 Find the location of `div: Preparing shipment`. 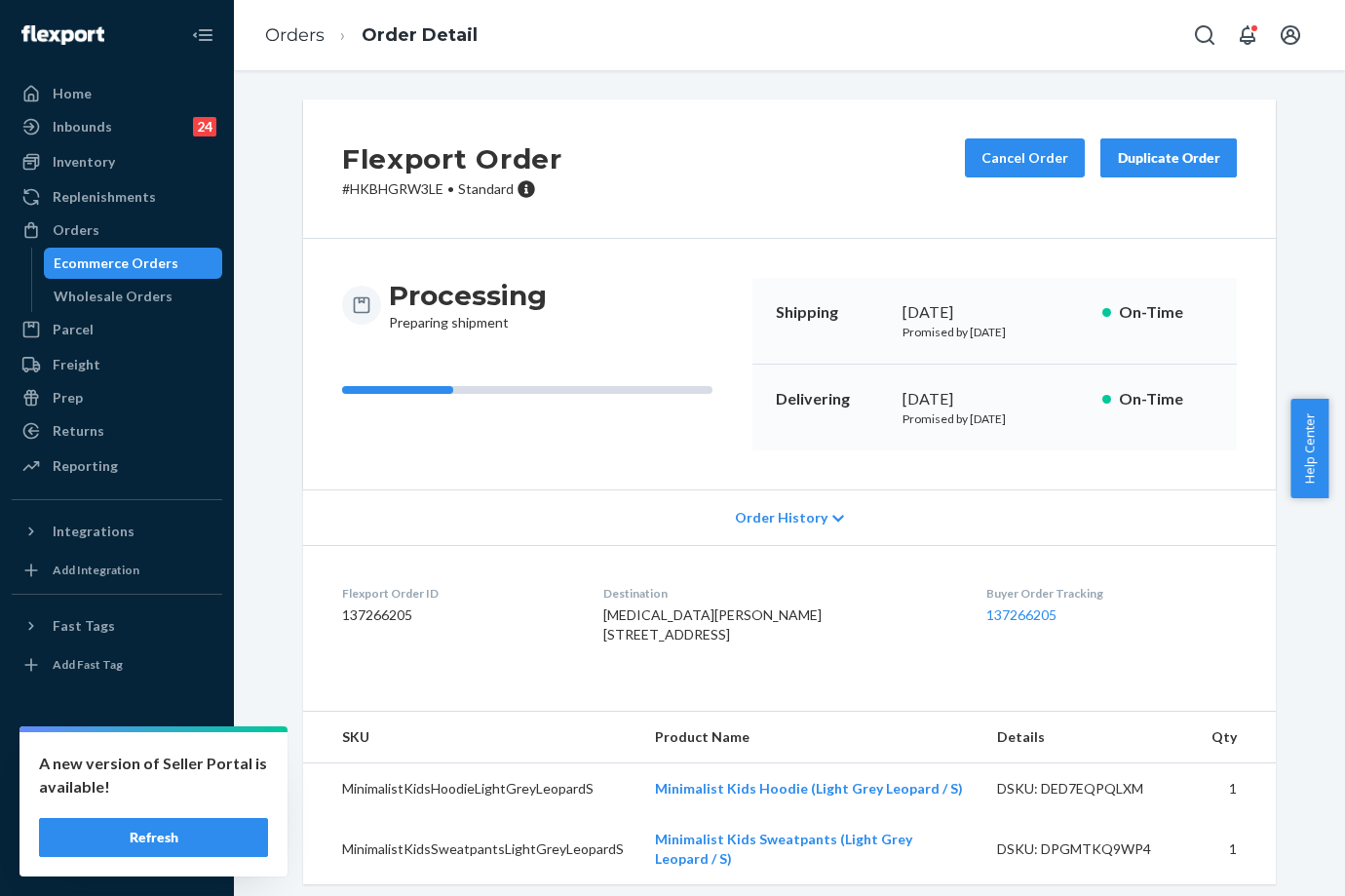

div: Preparing shipment is located at coordinates (468, 305).